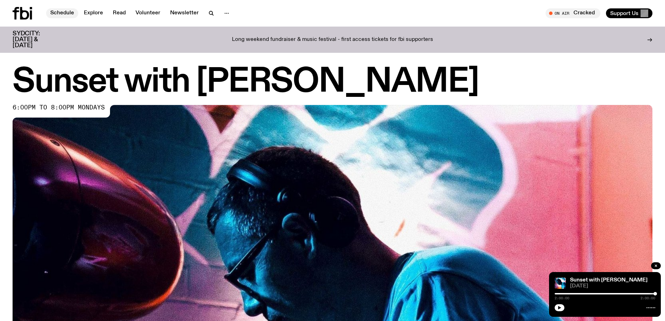 This screenshot has width=665, height=321. I want to click on a: Volunteer, so click(148, 13).